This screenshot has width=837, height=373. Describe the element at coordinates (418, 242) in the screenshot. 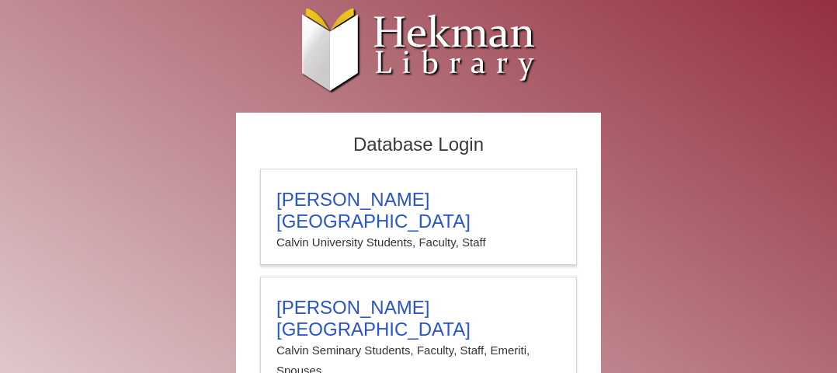

I see `p: Calvin University Students, Faculty, Staff` at that location.